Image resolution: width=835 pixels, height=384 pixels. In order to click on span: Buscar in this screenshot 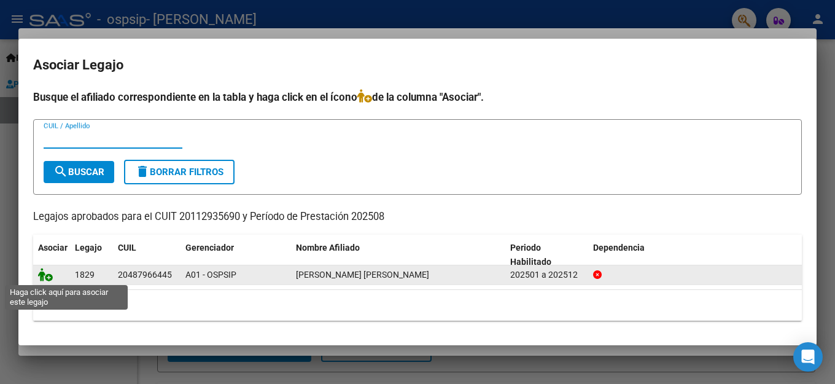, I will do `click(79, 172)`.